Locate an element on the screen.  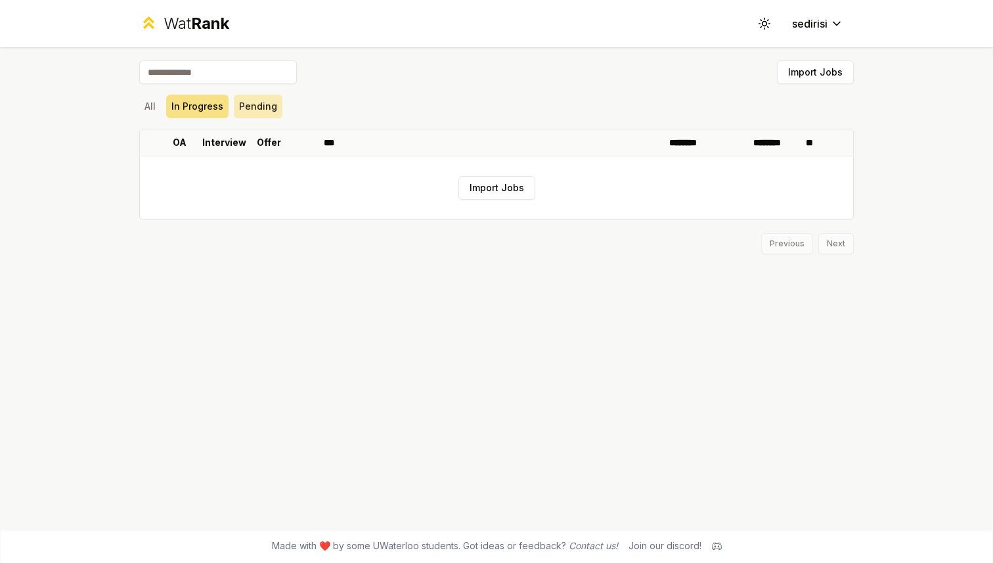
button: sedirisi is located at coordinates (818, 24).